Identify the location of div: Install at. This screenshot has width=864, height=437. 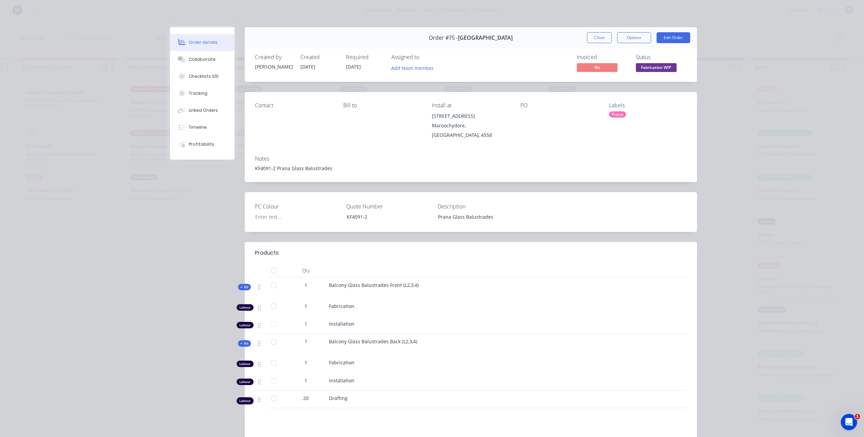
(471, 105).